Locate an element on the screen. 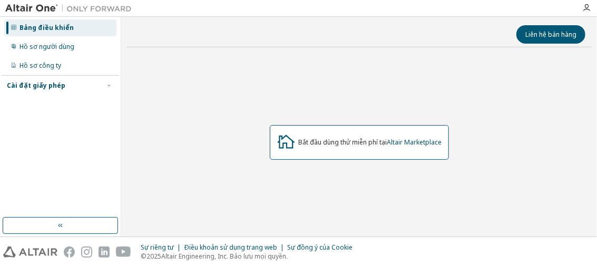 This screenshot has height=267, width=597. font: Cài đặt giấy phép is located at coordinates (36, 85).